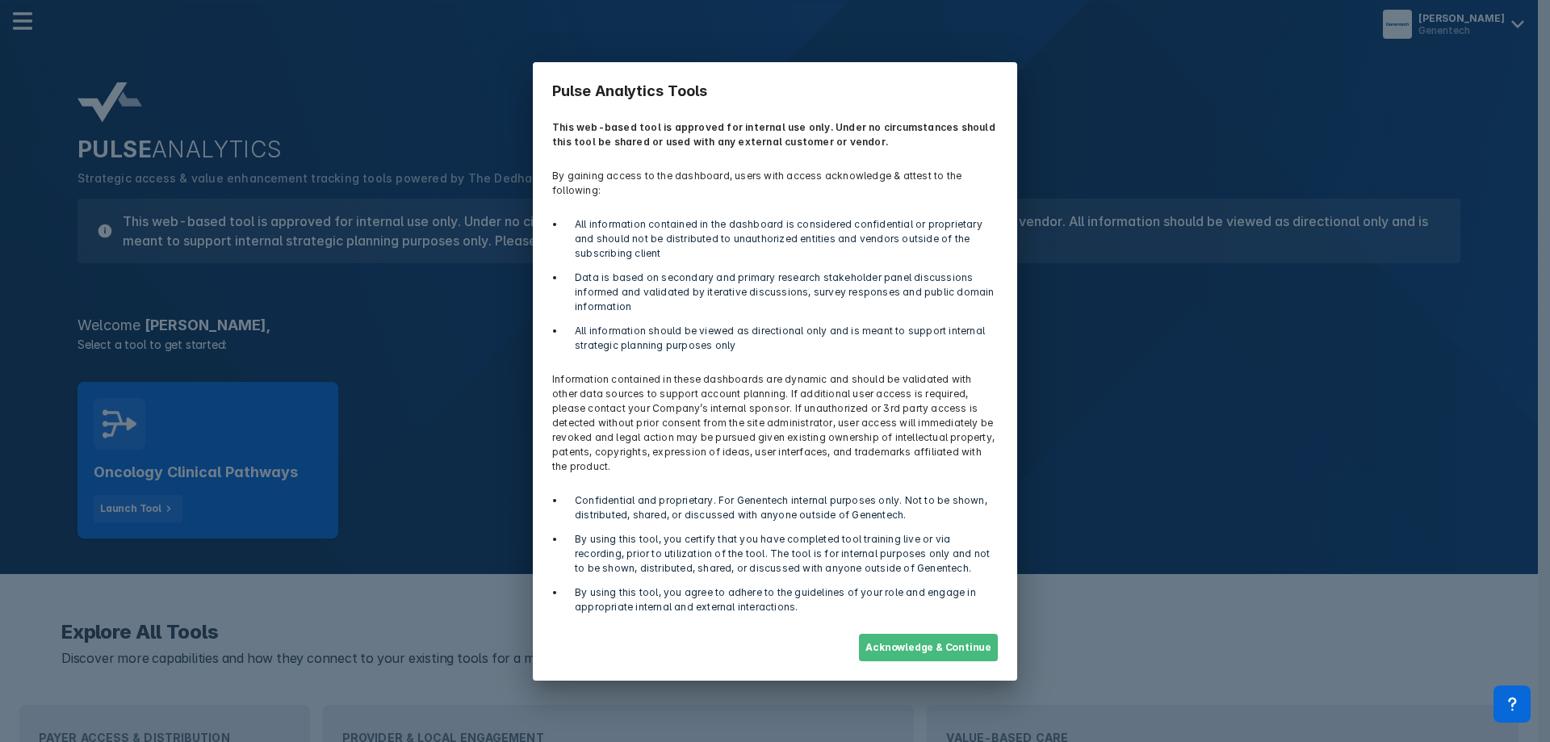 Image resolution: width=1550 pixels, height=742 pixels. What do you see at coordinates (775, 135) in the screenshot?
I see `p: This web-based tool is approved for internal use only. Under no circumstances should this tool be...` at bounding box center [775, 135].